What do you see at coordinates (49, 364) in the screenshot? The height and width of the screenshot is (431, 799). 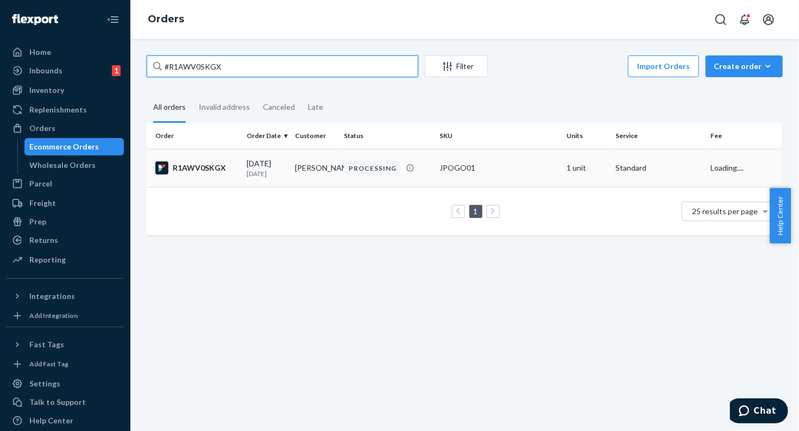 I see `div: Add Fast Tag` at bounding box center [49, 364].